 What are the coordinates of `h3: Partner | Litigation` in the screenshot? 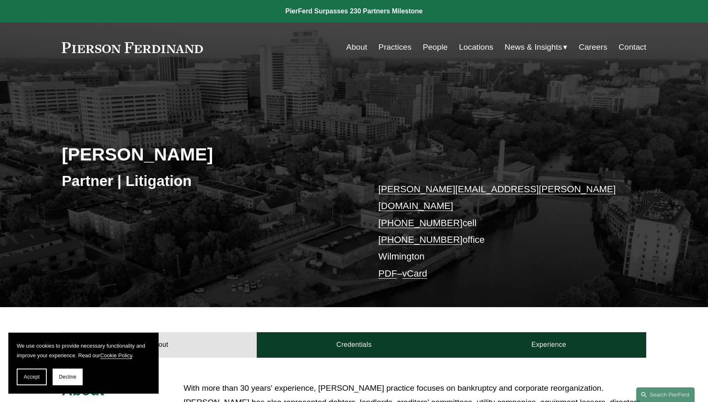 It's located at (208, 181).